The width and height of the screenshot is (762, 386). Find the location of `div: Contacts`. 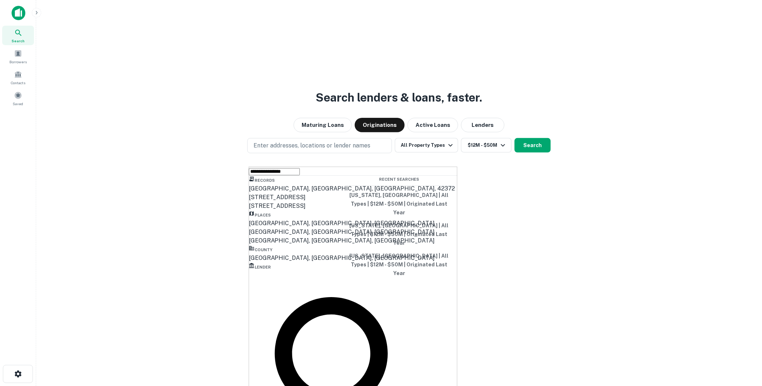

div: Contacts is located at coordinates (18, 77).